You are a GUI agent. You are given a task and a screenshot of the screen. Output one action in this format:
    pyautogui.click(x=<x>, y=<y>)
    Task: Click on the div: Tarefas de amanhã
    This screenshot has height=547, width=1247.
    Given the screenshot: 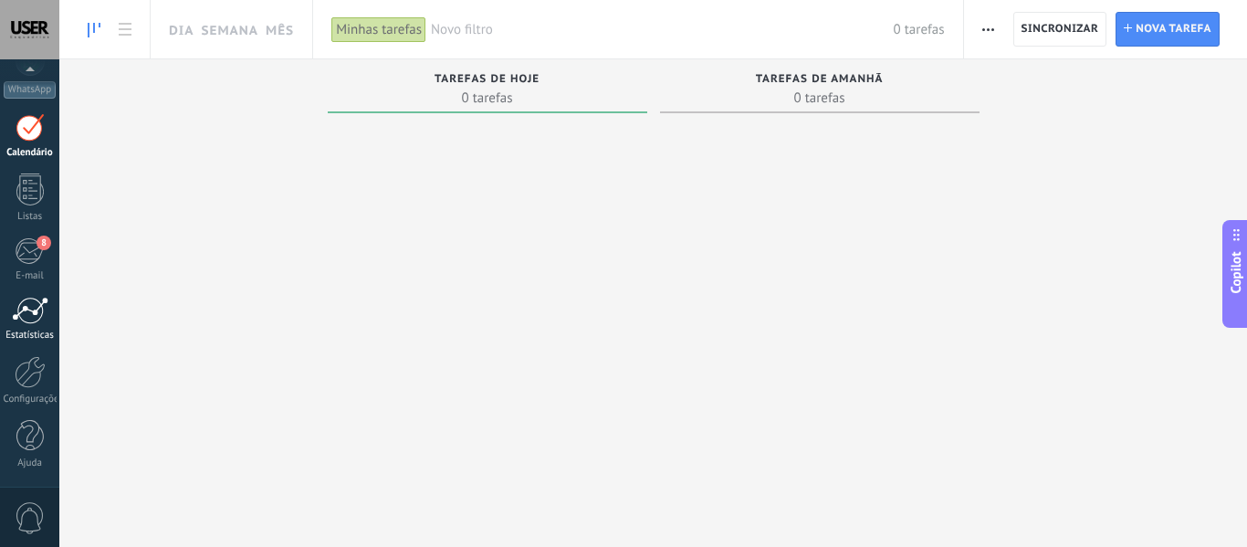 What is the action you would take?
    pyautogui.click(x=820, y=80)
    